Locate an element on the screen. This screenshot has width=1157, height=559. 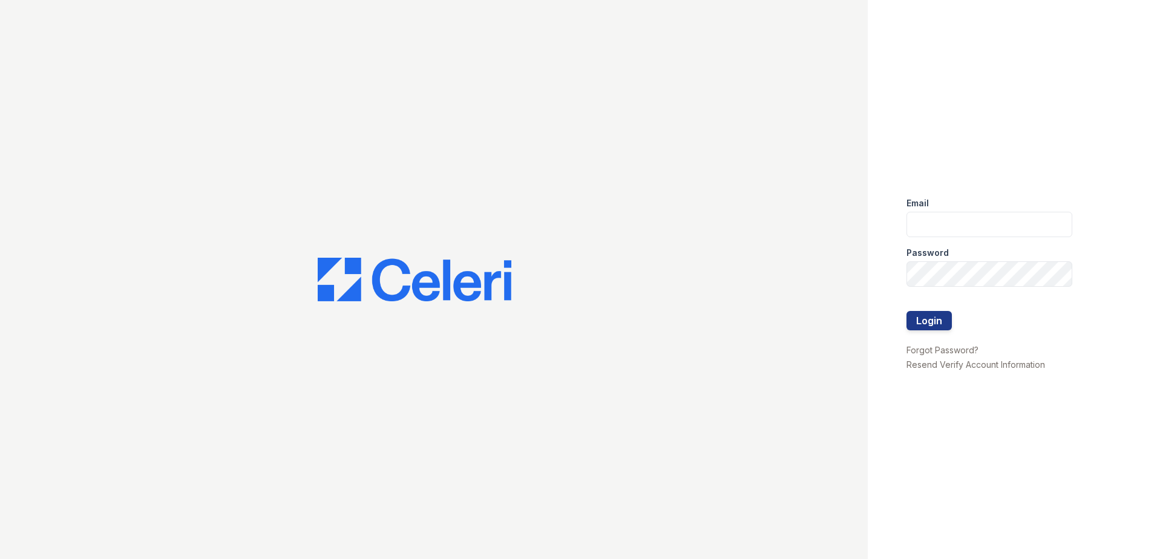
label: Email is located at coordinates (917, 203).